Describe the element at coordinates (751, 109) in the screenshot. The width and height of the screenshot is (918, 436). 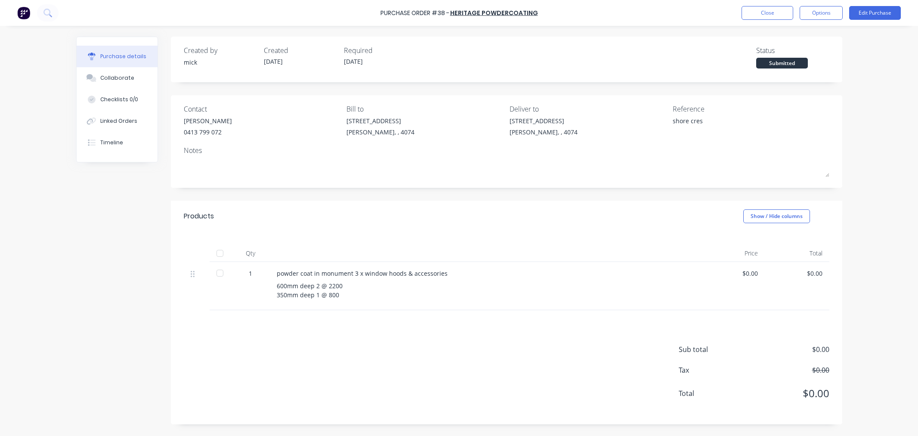
I see `div: Reference` at that location.